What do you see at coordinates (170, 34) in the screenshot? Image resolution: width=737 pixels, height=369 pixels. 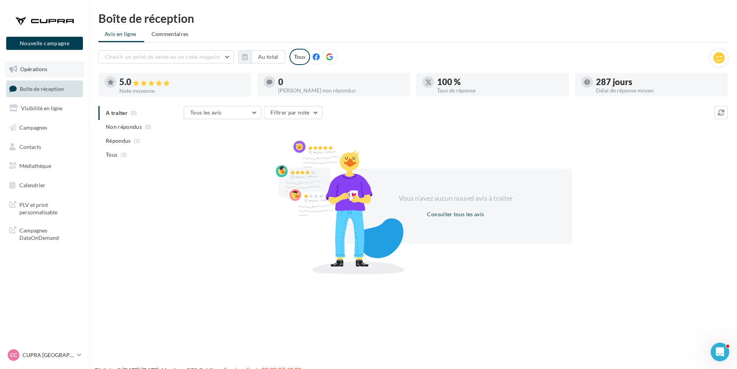 I see `span: Commentaires` at bounding box center [170, 34].